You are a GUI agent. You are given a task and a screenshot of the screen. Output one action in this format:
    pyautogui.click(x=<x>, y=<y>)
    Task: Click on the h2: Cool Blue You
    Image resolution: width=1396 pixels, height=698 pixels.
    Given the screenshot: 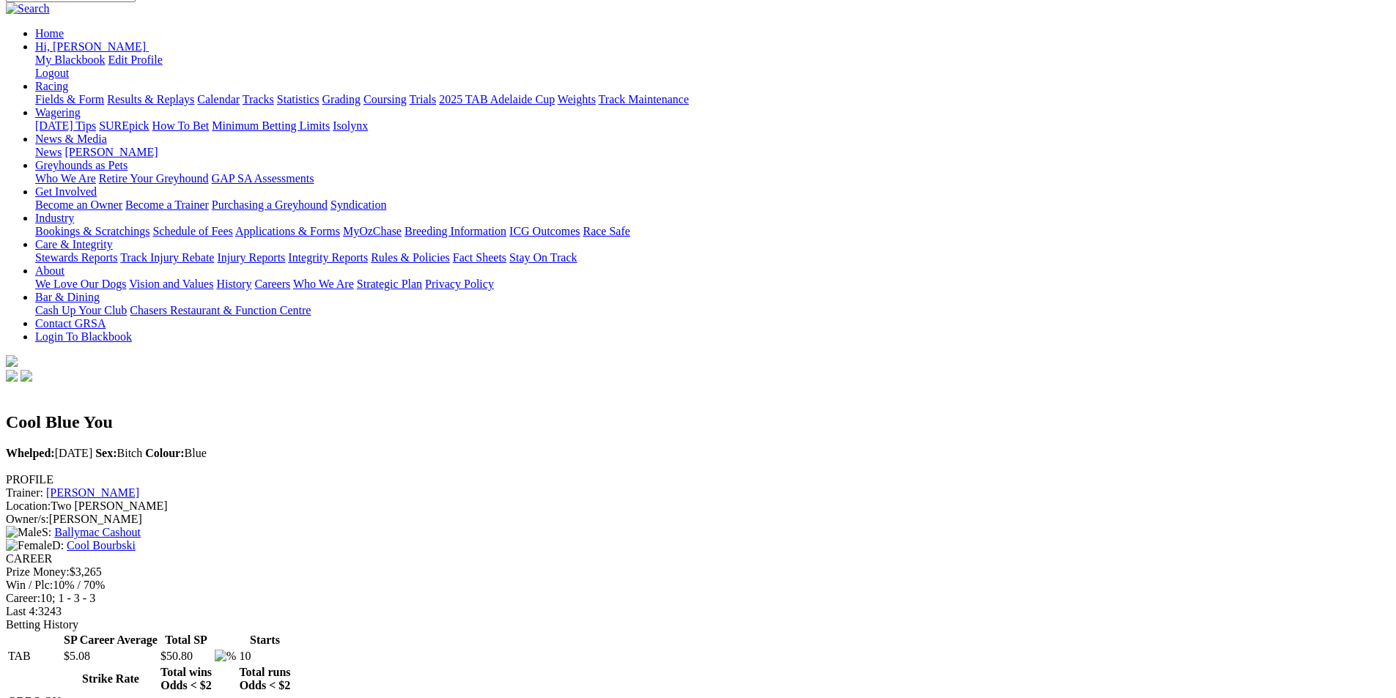 What is the action you would take?
    pyautogui.click(x=698, y=422)
    